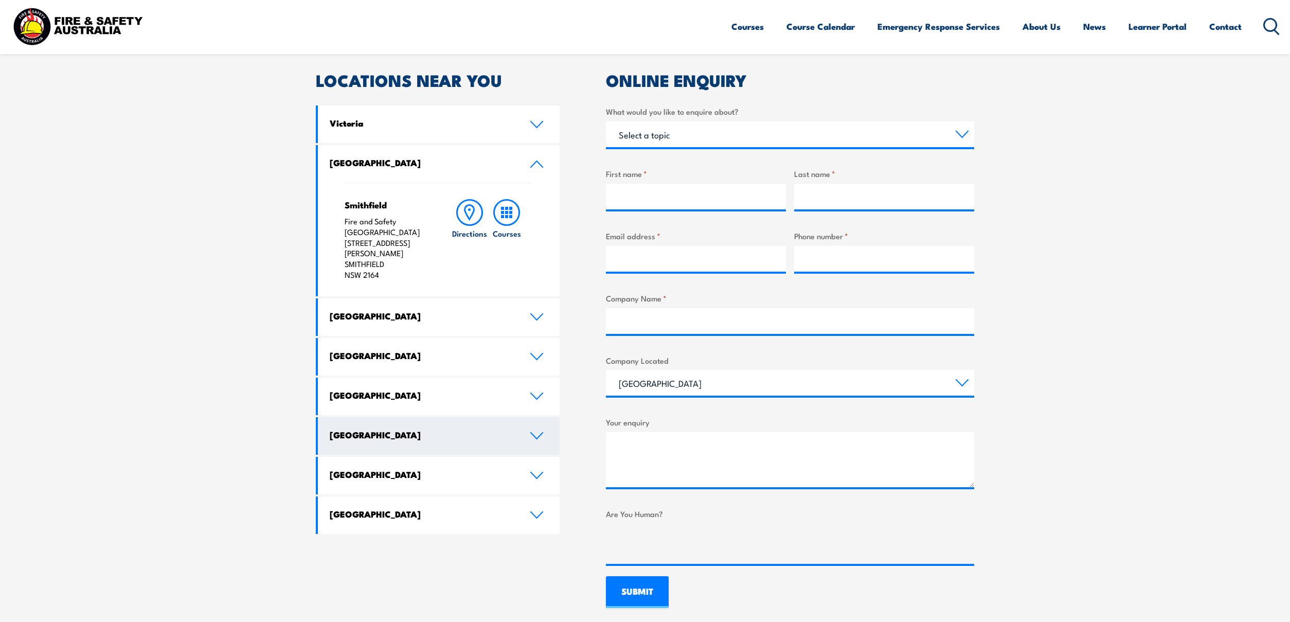 This screenshot has width=1290, height=622. I want to click on h6: Courses, so click(507, 233).